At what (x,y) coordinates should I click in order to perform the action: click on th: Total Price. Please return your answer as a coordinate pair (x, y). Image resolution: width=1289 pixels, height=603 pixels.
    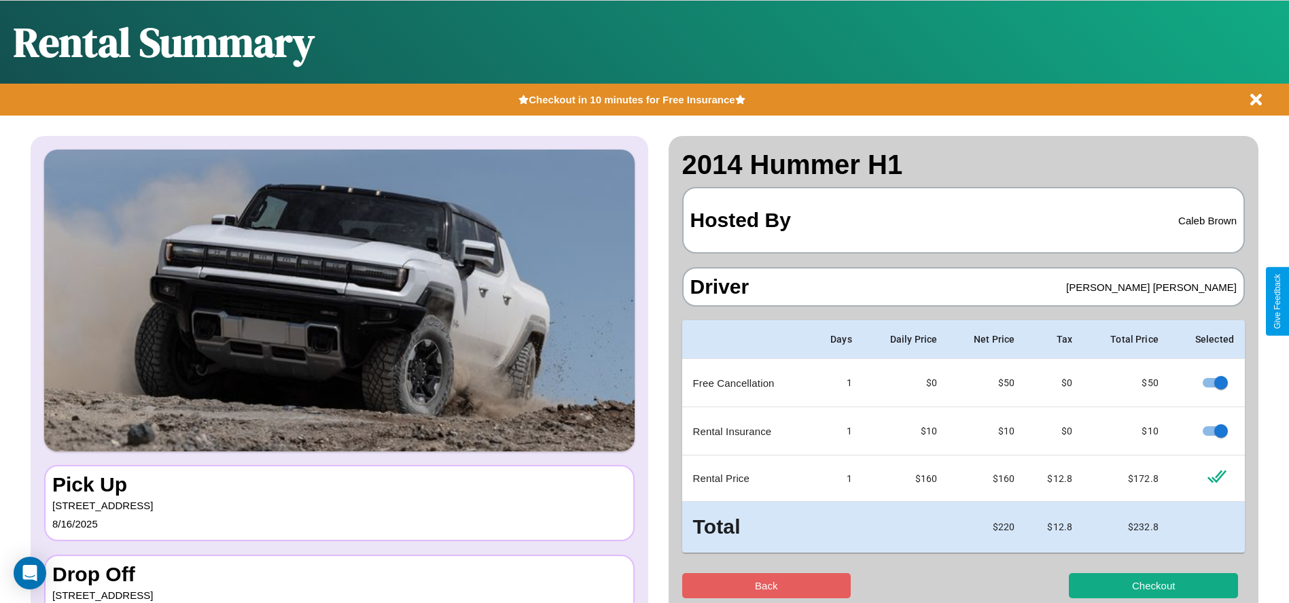
    Looking at the image, I should click on (1126, 339).